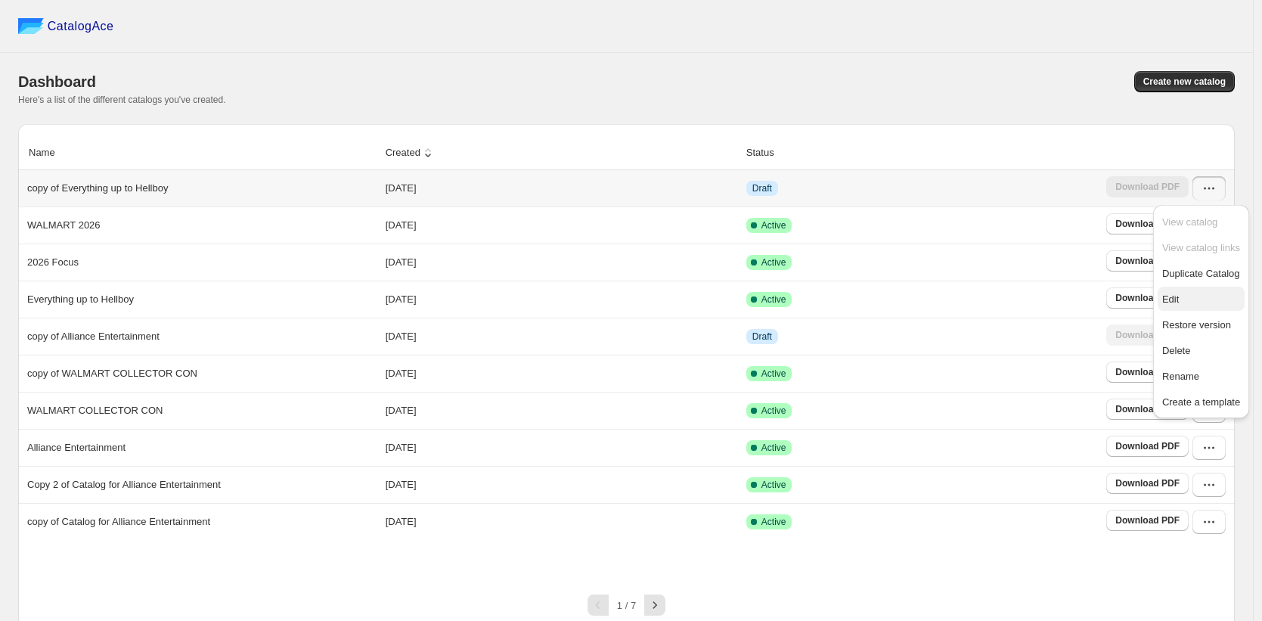 This screenshot has width=1262, height=621. What do you see at coordinates (768, 153) in the screenshot?
I see `button: Status` at bounding box center [768, 153].